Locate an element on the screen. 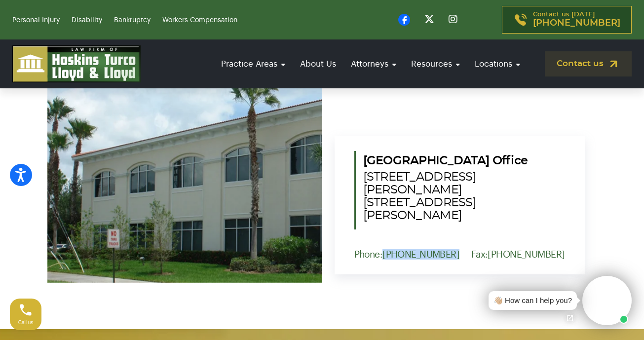 The height and width of the screenshot is (340, 644). img: logo is located at coordinates (76, 64).